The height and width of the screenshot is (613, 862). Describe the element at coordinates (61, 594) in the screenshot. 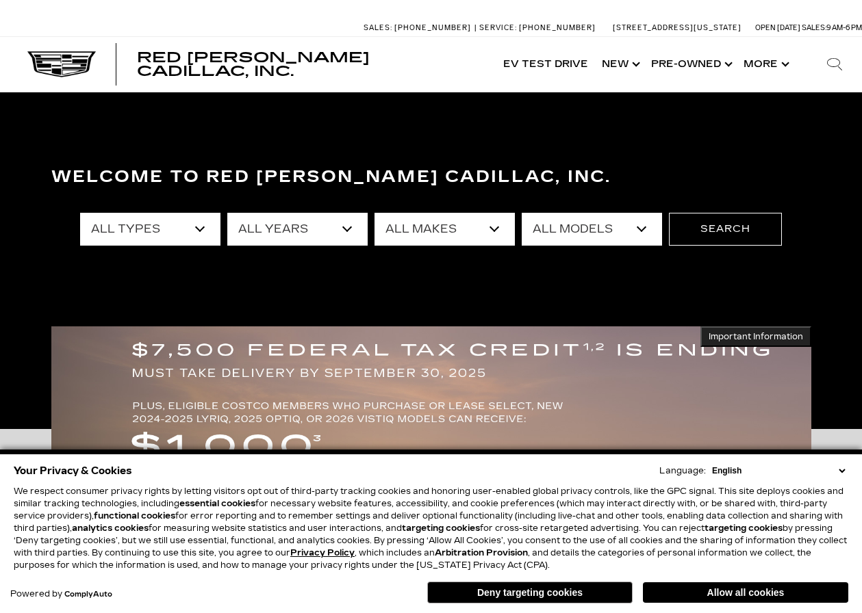

I see `div: Powered by` at that location.